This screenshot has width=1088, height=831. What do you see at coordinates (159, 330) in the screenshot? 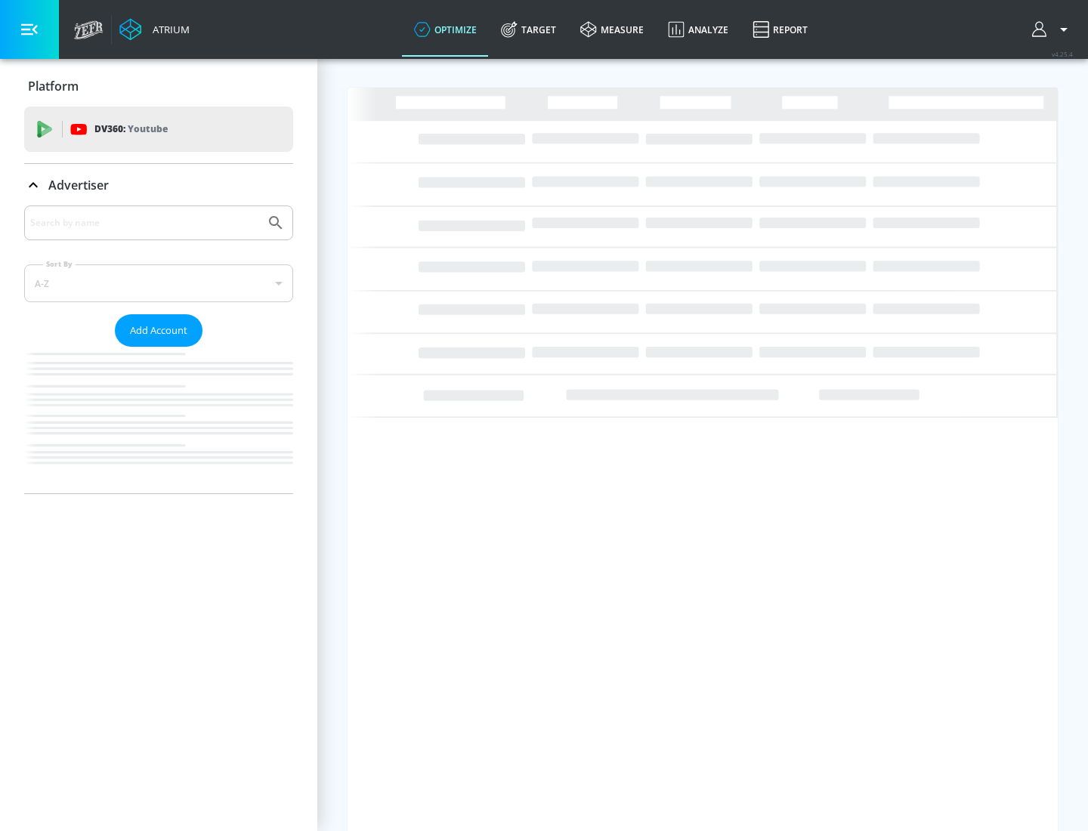
I see `span: Add Account` at bounding box center [159, 330].